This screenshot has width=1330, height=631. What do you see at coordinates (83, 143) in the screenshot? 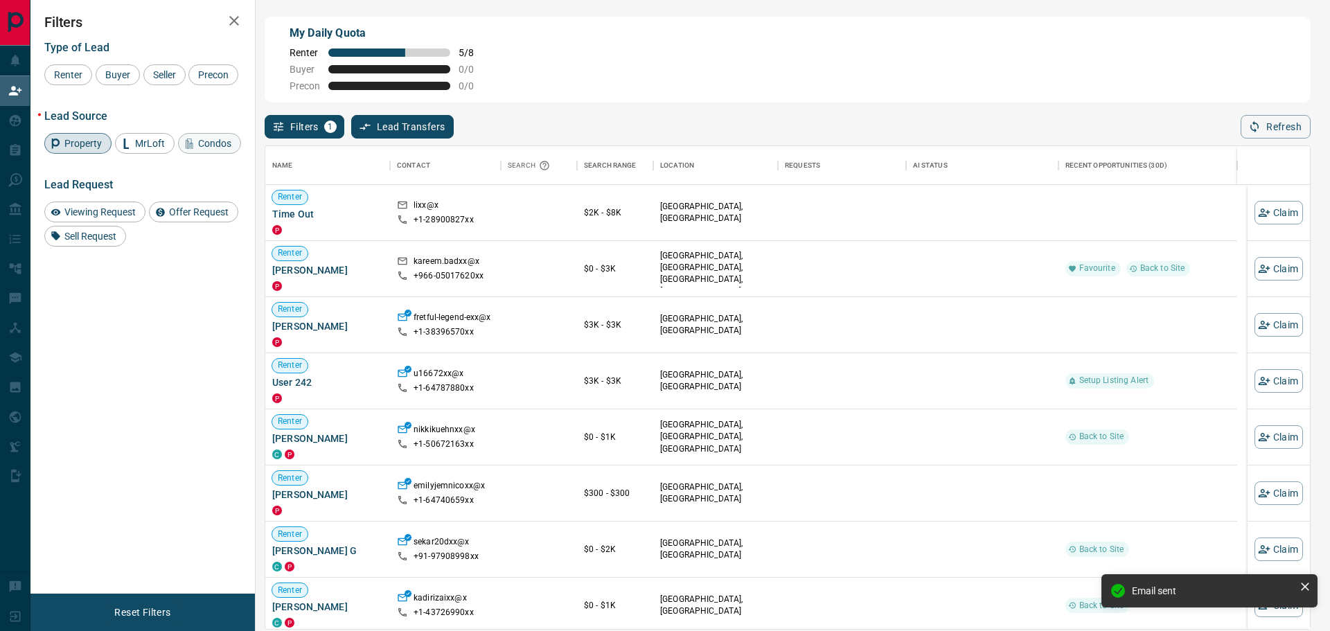
I see `span: Property` at bounding box center [83, 143].